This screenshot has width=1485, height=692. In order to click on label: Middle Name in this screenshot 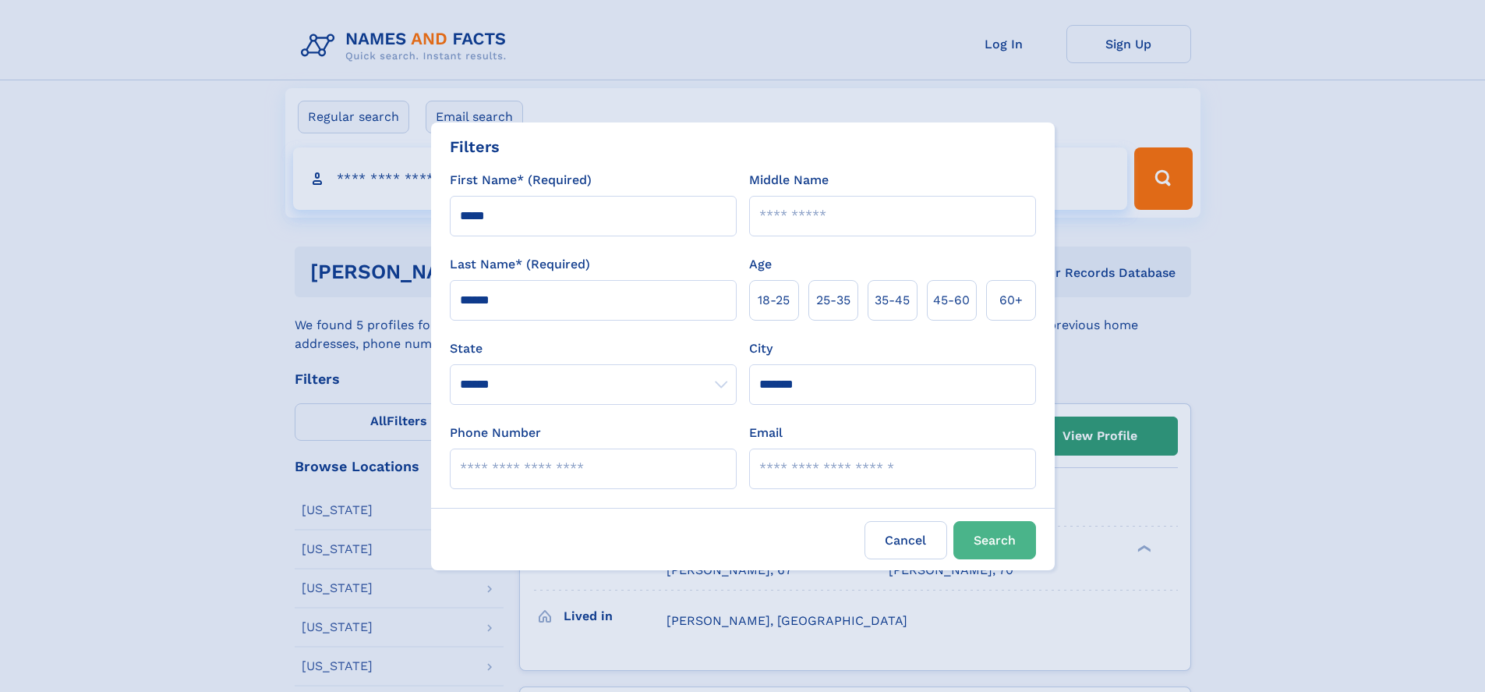, I will do `click(789, 180)`.